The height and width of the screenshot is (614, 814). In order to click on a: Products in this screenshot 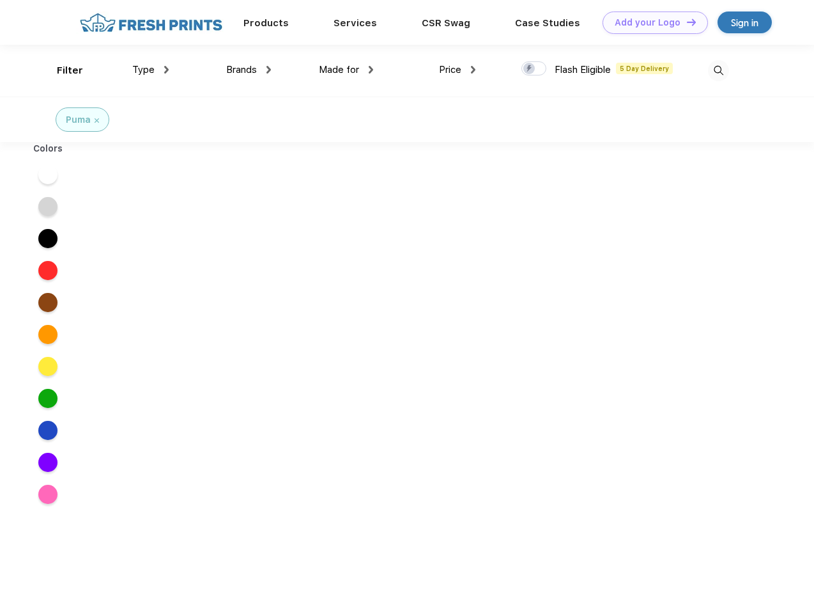, I will do `click(266, 23)`.